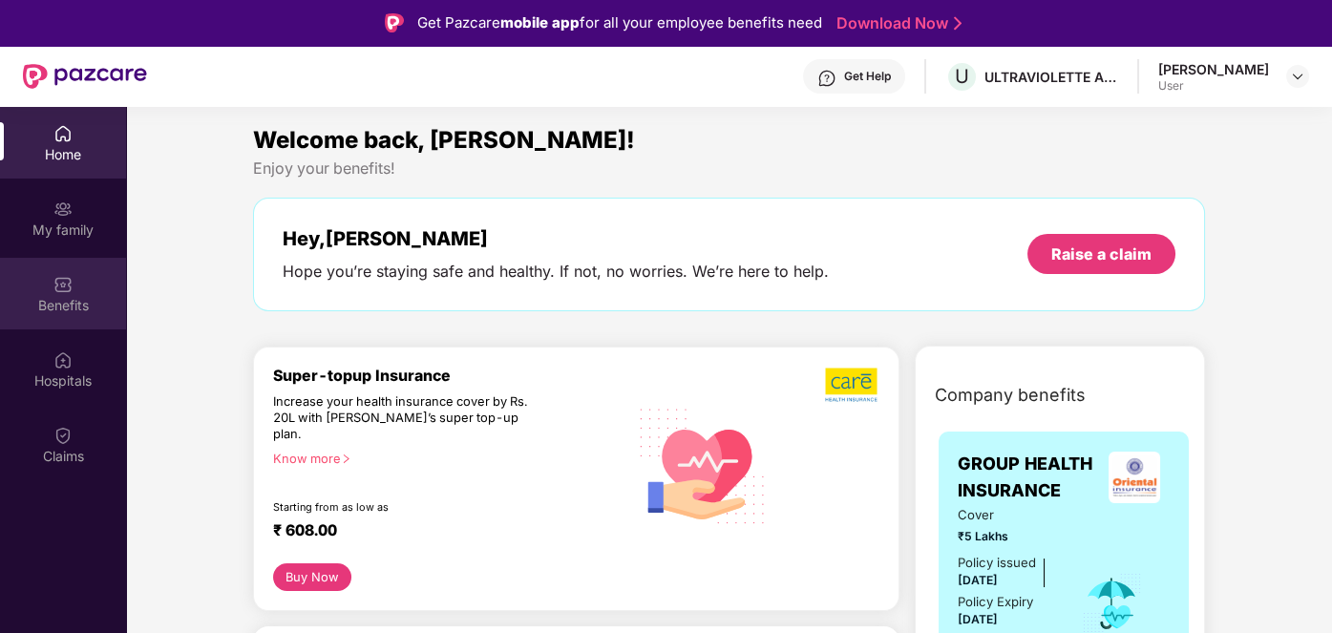 The image size is (1332, 633). Describe the element at coordinates (440, 533) in the screenshot. I see `div: ₹ 608.00` at that location.